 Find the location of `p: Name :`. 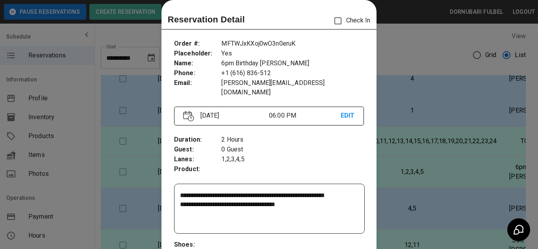

p: Name : is located at coordinates (198, 63).